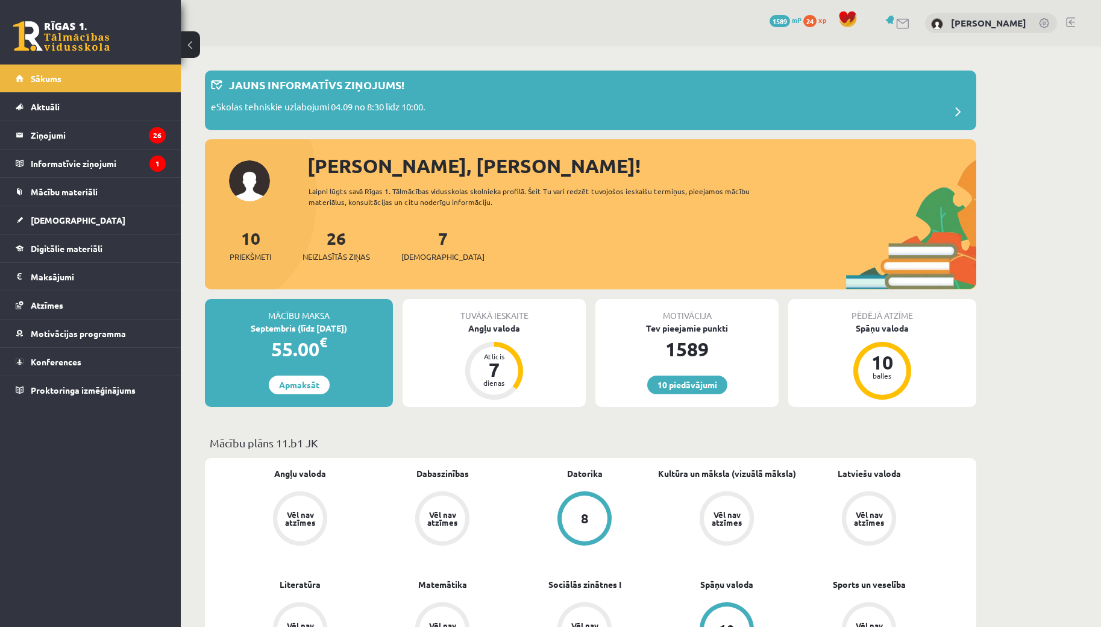 The height and width of the screenshot is (627, 1101). I want to click on div: Tev pieejamie punkti, so click(687, 328).